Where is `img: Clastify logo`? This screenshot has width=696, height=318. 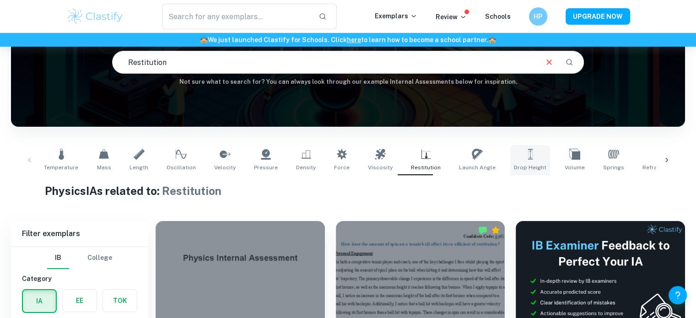 img: Clastify logo is located at coordinates (95, 16).